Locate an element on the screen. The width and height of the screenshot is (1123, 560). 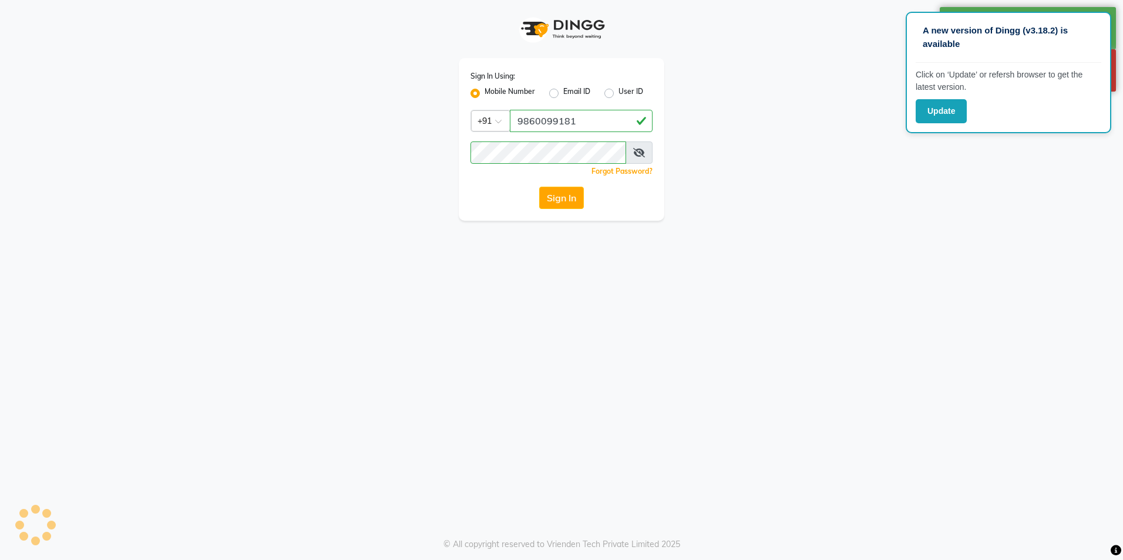
label: Sign In Using: is located at coordinates (493, 76).